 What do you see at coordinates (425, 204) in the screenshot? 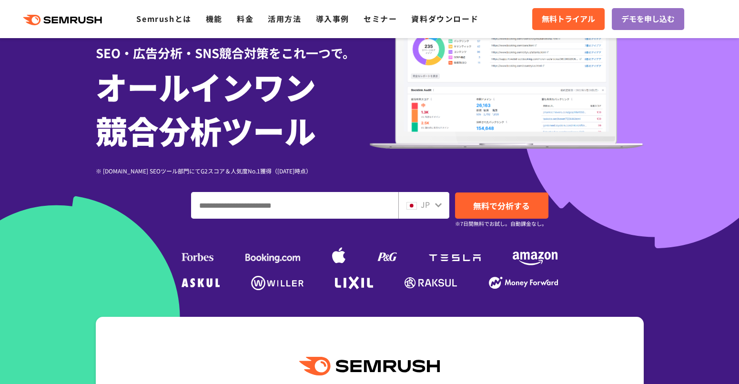
I see `span: JP` at bounding box center [425, 204].